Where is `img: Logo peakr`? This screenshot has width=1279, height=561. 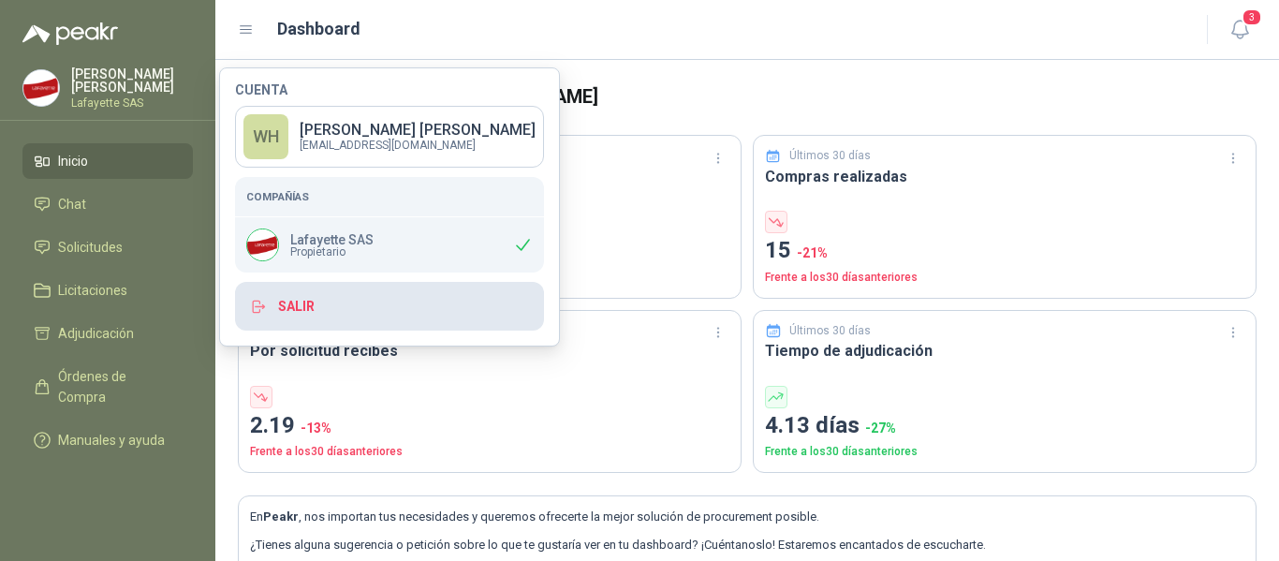 img: Logo peakr is located at coordinates (70, 34).